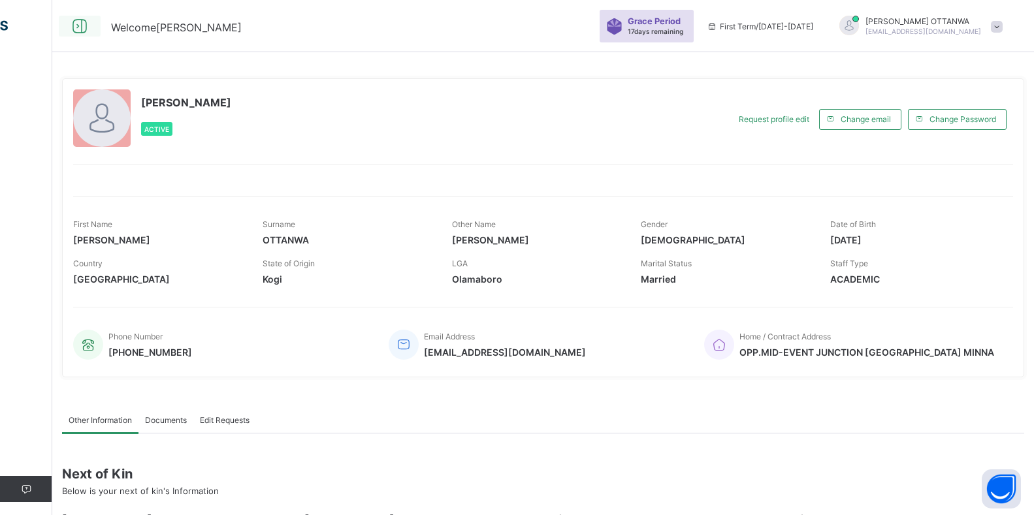 Image resolution: width=1034 pixels, height=515 pixels. Describe the element at coordinates (225, 420) in the screenshot. I see `span: Edit Requests` at that location.